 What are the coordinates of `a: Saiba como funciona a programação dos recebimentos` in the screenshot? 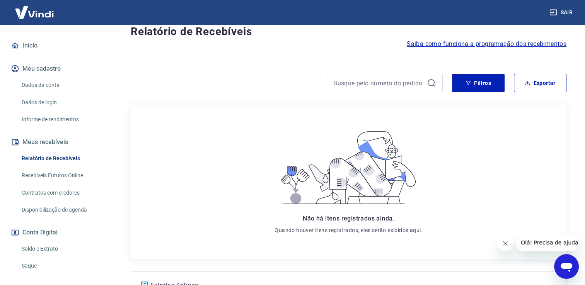 It's located at (486, 44).